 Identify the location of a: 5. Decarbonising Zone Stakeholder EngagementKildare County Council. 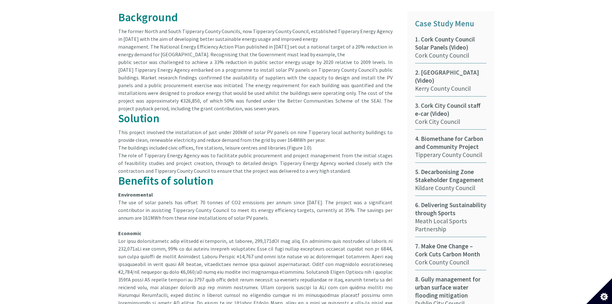
(451, 181).